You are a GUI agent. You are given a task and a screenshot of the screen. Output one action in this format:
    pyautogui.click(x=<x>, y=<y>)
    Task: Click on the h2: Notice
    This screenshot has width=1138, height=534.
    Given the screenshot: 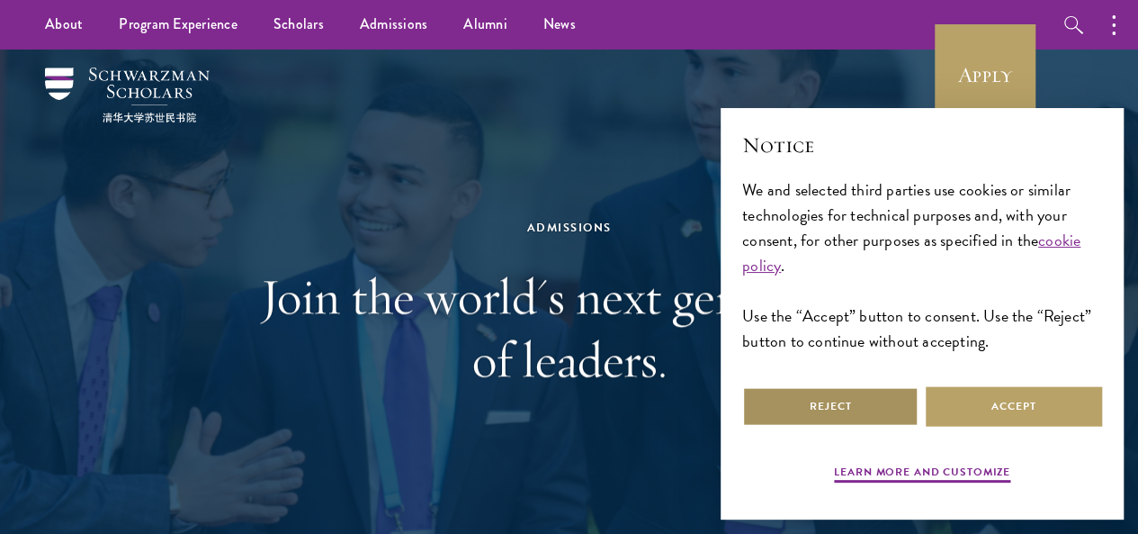 What is the action you would take?
    pyautogui.click(x=922, y=145)
    